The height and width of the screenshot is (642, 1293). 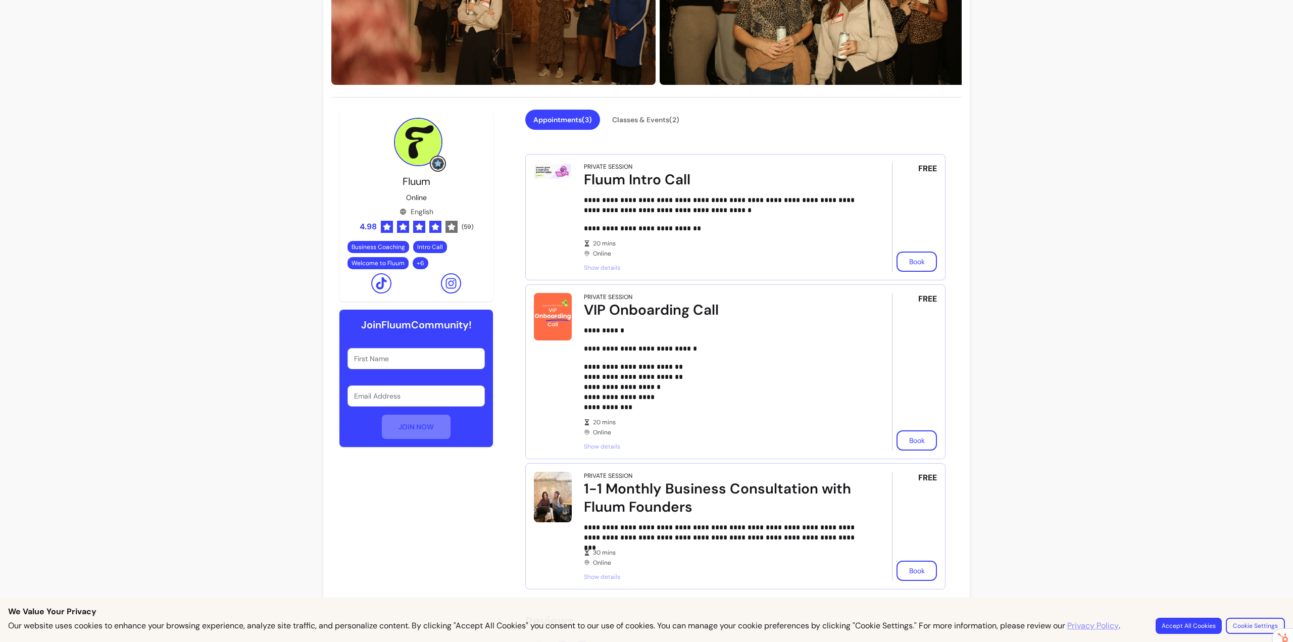 What do you see at coordinates (724, 310) in the screenshot?
I see `div: VIP Onboarding Call` at bounding box center [724, 310].